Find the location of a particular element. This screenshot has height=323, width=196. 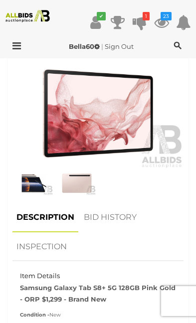

strong: Samsung Galaxy Tab S8+ 5G 128GB Pink Gold - ORP $1,299 - Brand New is located at coordinates (98, 293).